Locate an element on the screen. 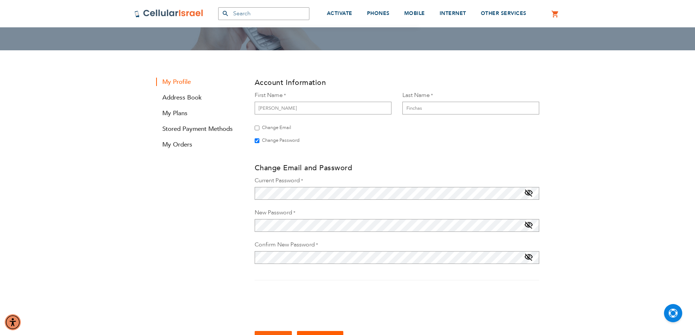 Image resolution: width=695 pixels, height=335 pixels. div: Accessibility Menu is located at coordinates (13, 323).